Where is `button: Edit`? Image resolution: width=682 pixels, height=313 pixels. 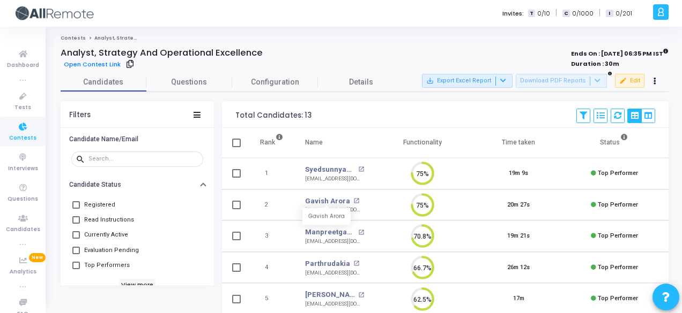 button: Edit is located at coordinates (629, 81).